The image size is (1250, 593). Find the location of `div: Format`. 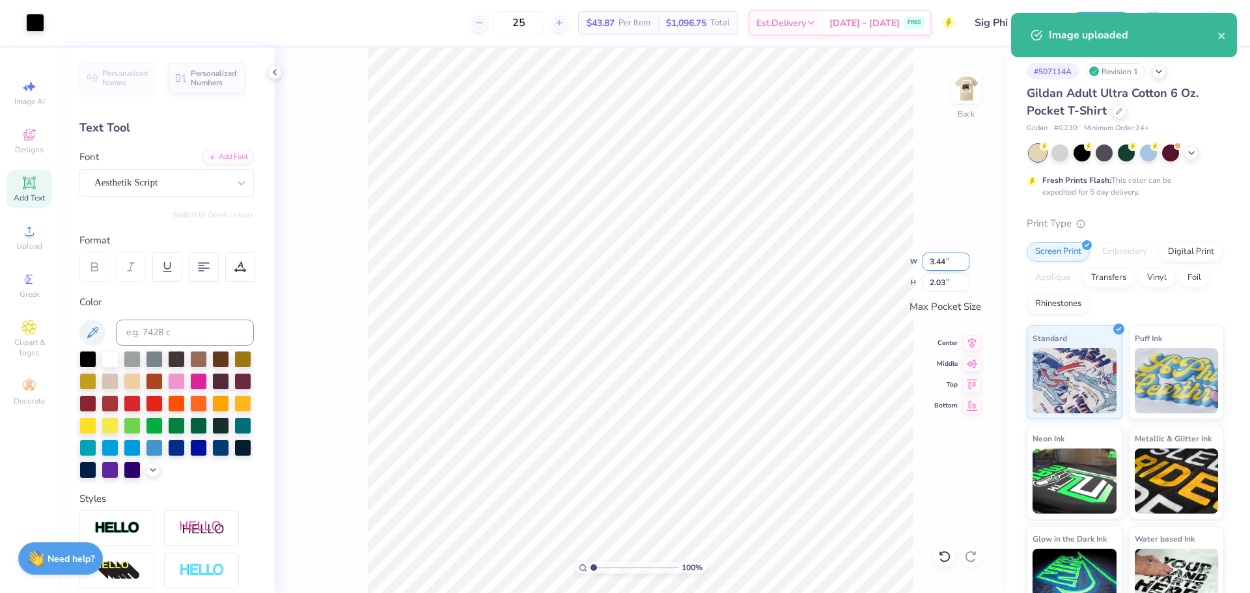

div: Format is located at coordinates (167, 240).